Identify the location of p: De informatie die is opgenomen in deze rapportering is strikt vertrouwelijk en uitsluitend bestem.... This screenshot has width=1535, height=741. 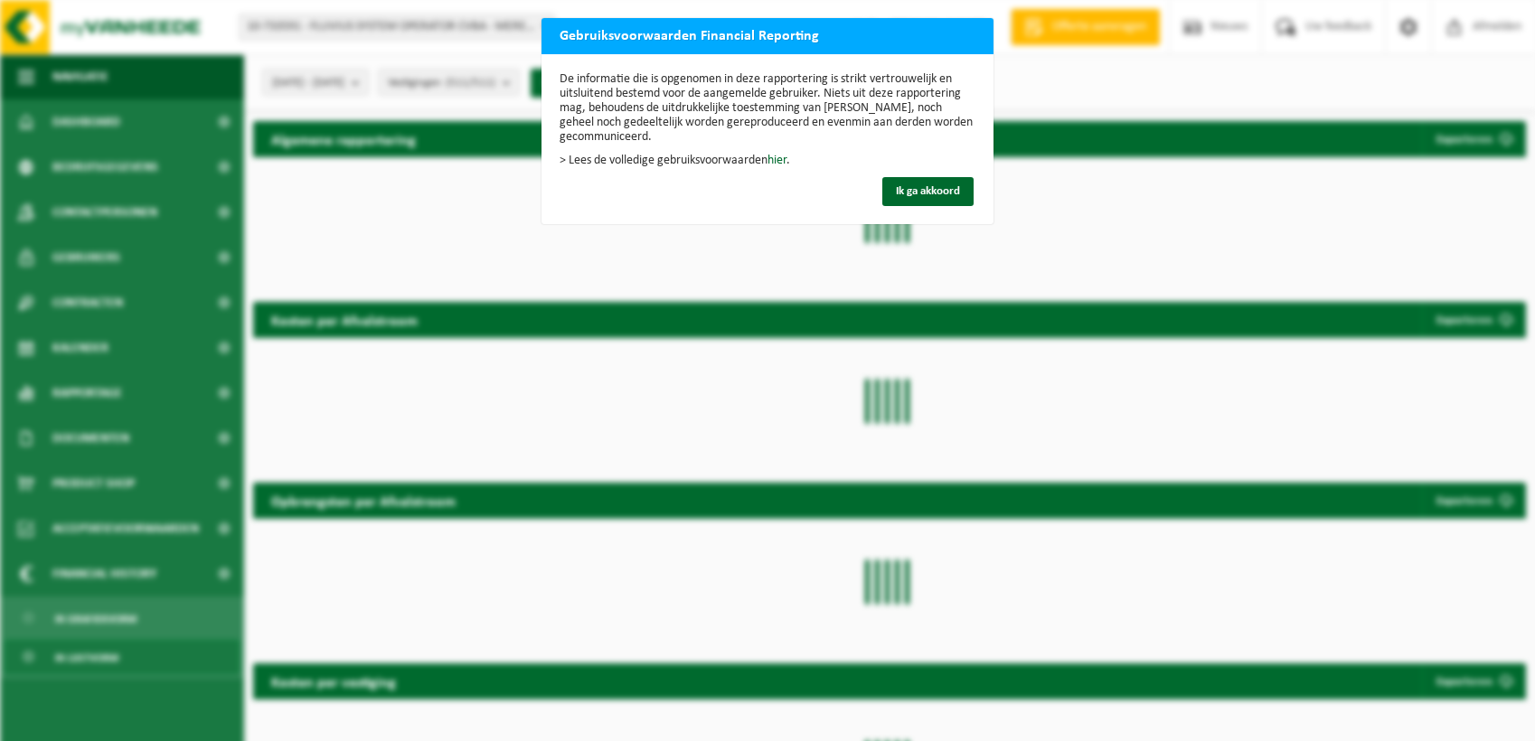
(768, 108).